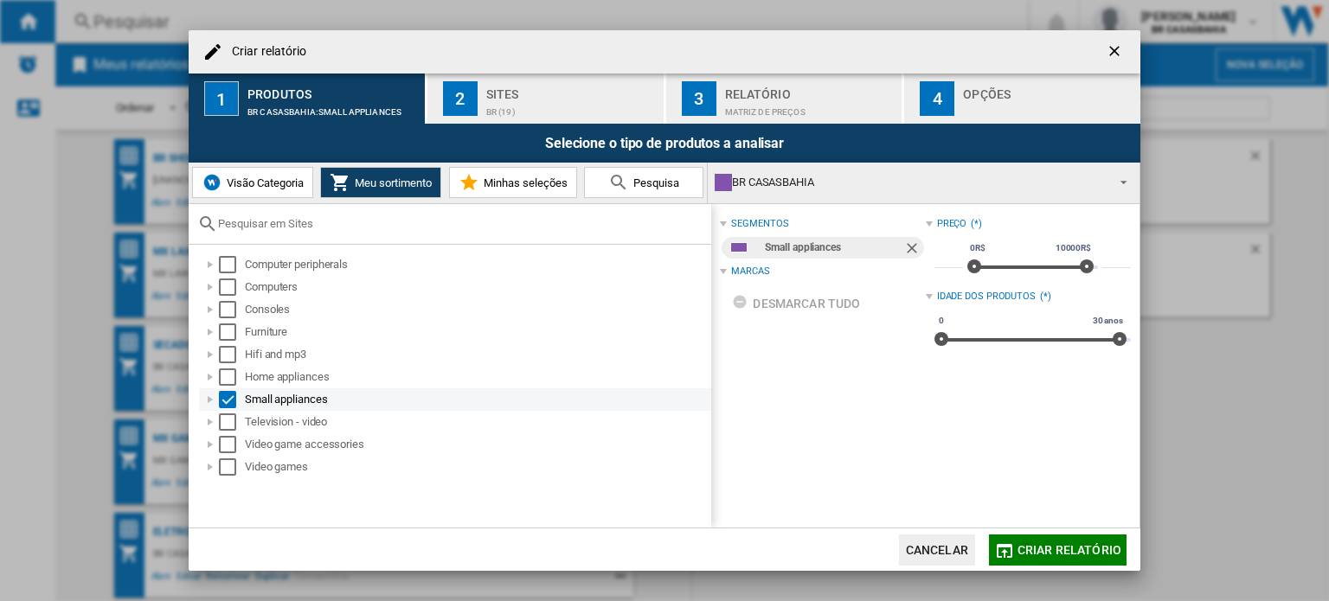 This screenshot has height=601, width=1329. I want to click on div: Preço, so click(952, 224).